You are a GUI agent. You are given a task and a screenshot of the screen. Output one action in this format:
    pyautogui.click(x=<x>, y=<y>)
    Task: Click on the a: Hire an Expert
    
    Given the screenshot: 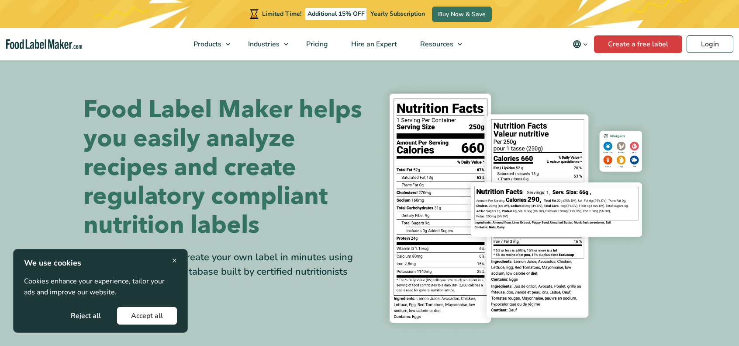 What is the action you would take?
    pyautogui.click(x=373, y=44)
    